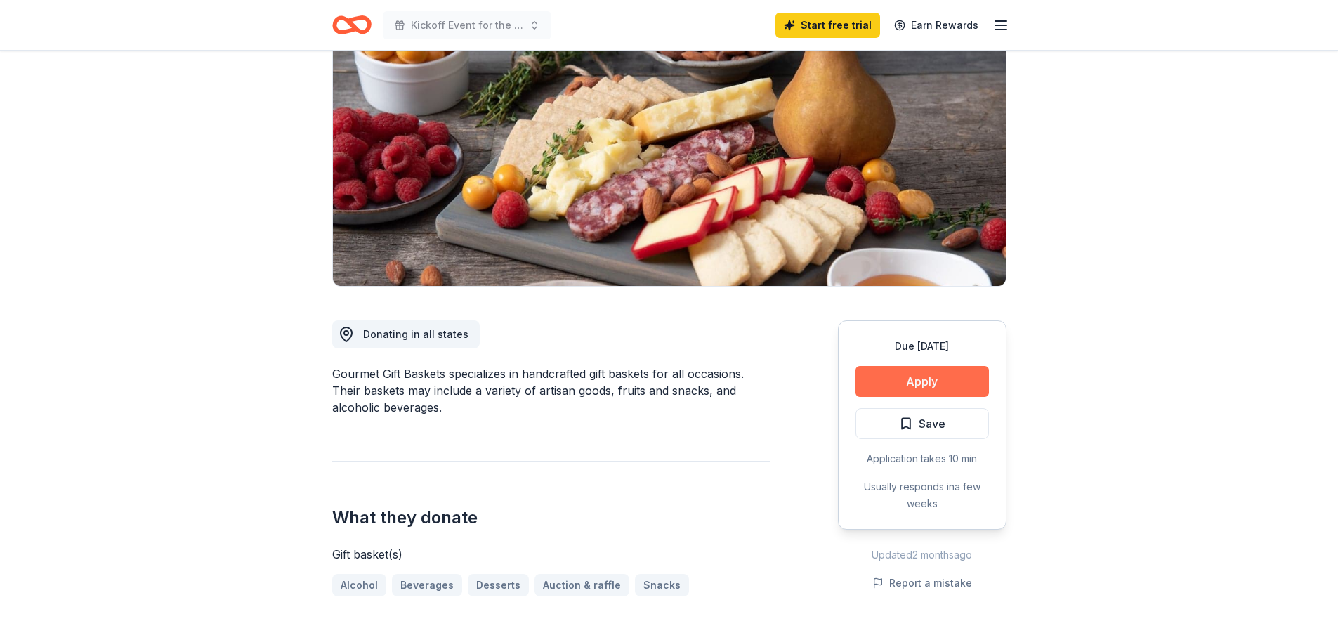 The image size is (1338, 640). What do you see at coordinates (923, 583) in the screenshot?
I see `button: Report a mistake` at bounding box center [923, 583].